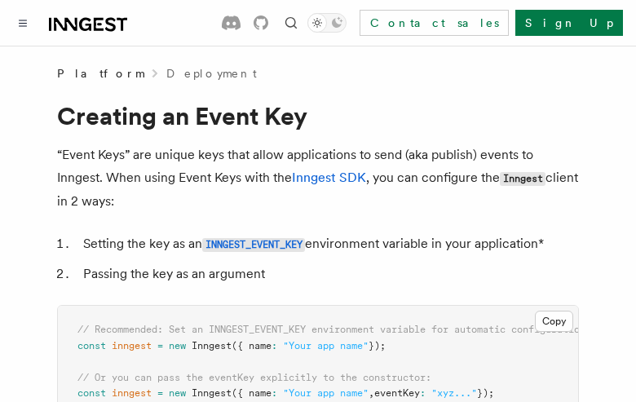 This screenshot has height=402, width=636. Describe the element at coordinates (100, 73) in the screenshot. I see `span: Platform` at that location.